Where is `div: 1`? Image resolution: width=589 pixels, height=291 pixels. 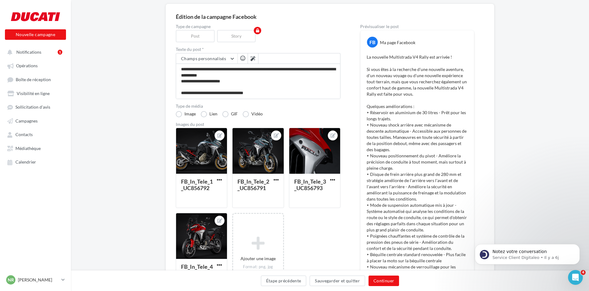
div: 1 is located at coordinates (60, 52).